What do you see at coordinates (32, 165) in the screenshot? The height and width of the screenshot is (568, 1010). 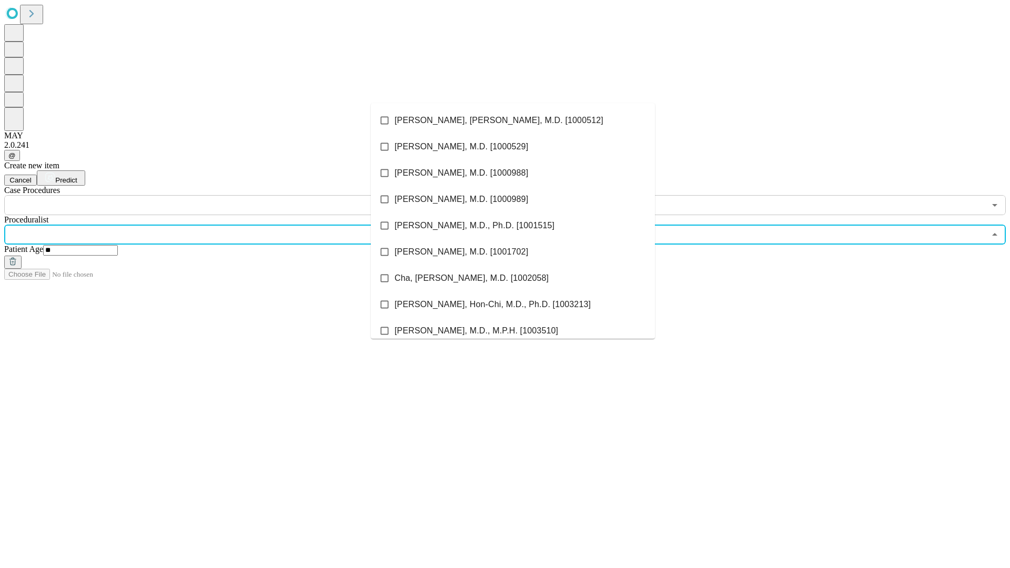 I see `span: Create new item` at bounding box center [32, 165].